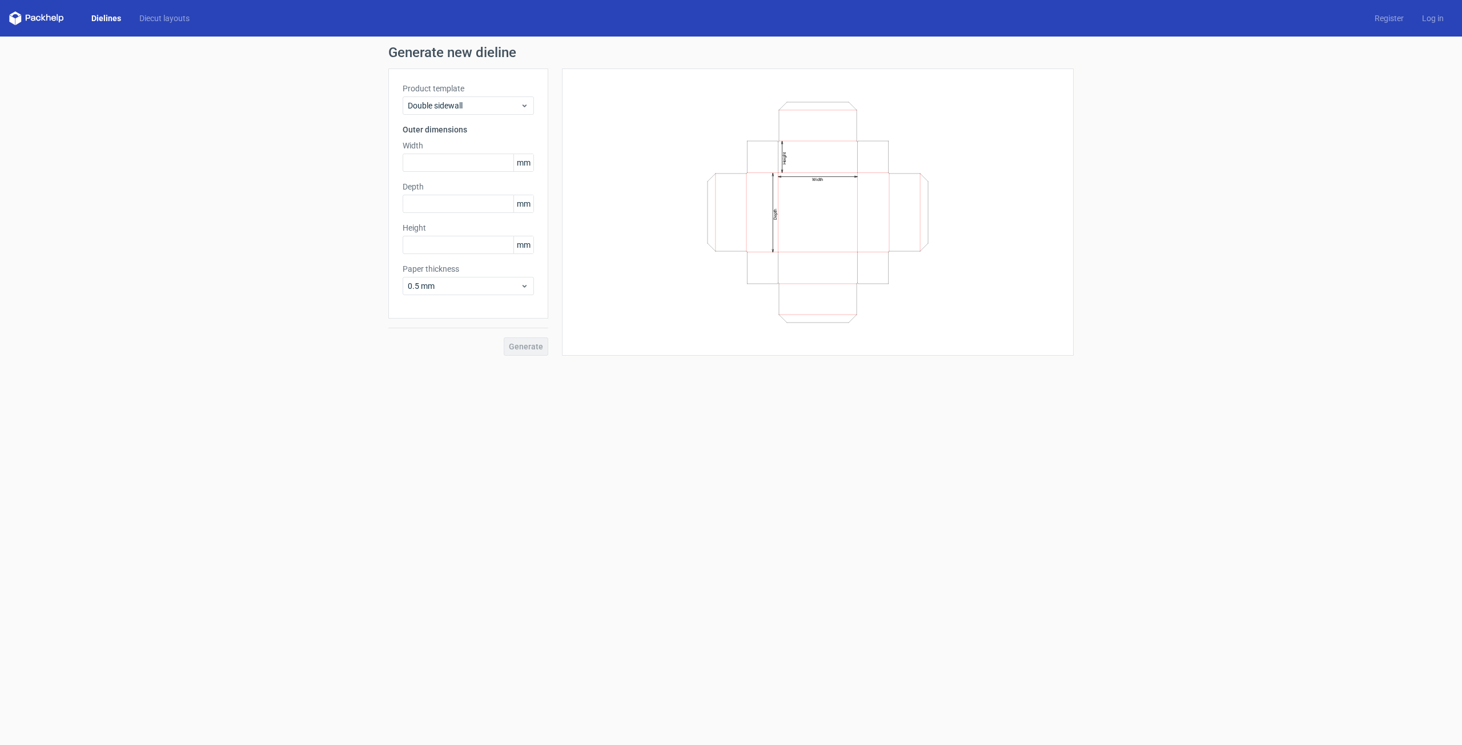  Describe the element at coordinates (468, 130) in the screenshot. I see `h3: Outer dimensions` at that location.